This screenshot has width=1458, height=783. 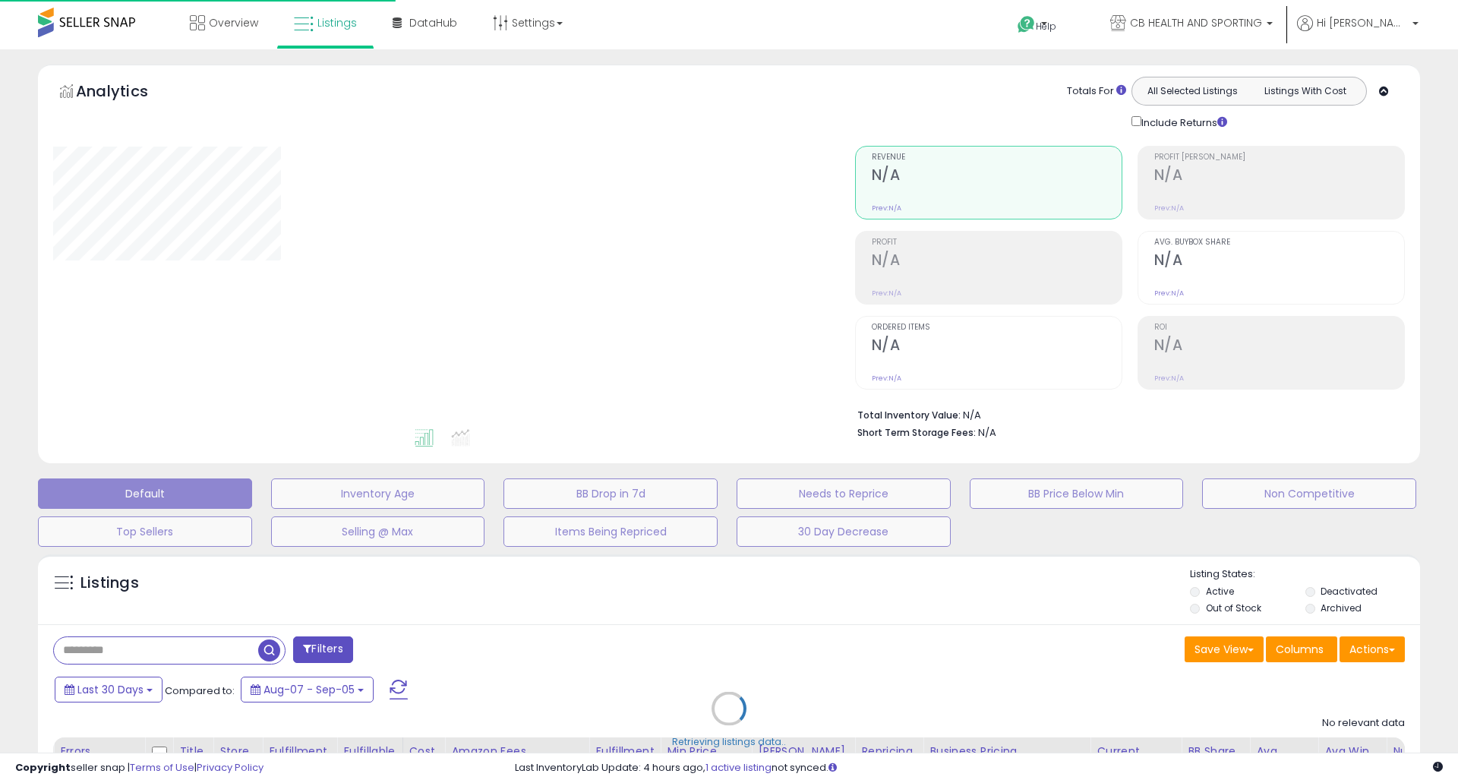 What do you see at coordinates (729, 742) in the screenshot?
I see `div: Retrieving listings data..` at bounding box center [729, 742].